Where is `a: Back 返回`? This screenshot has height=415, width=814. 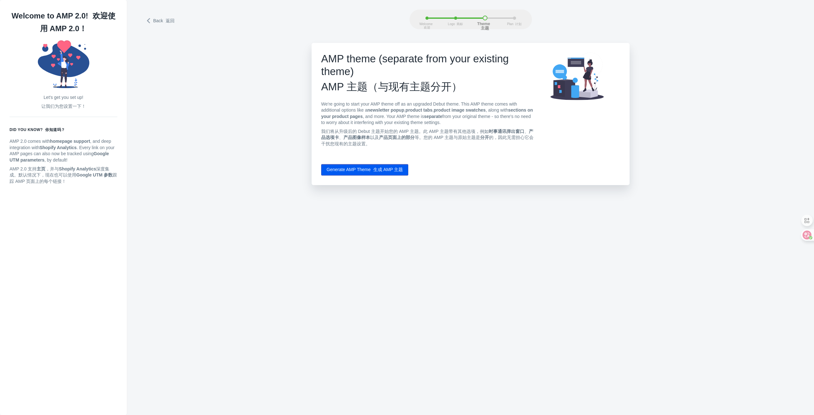 a: Back 返回 is located at coordinates (161, 20).